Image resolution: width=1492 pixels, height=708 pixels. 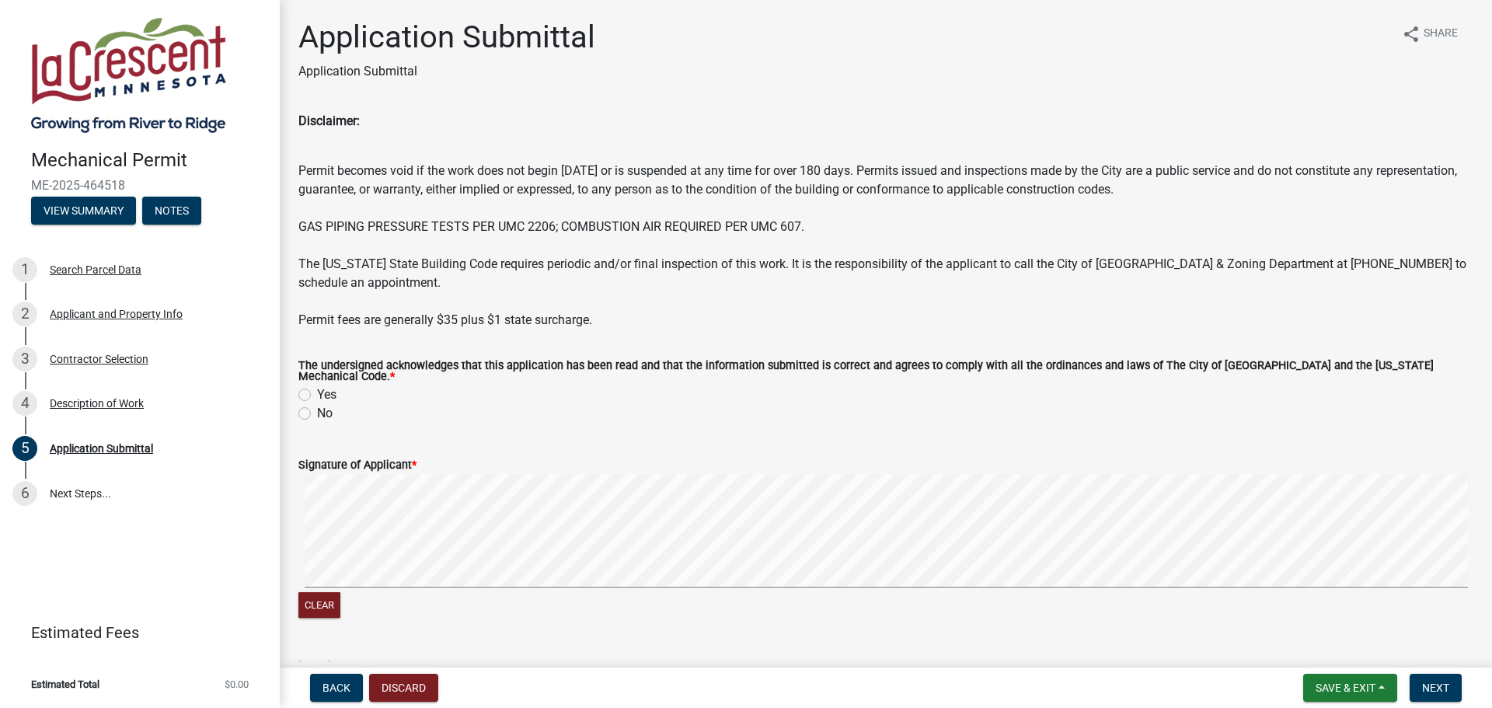 What do you see at coordinates (1435, 688) in the screenshot?
I see `span: Next` at bounding box center [1435, 688].